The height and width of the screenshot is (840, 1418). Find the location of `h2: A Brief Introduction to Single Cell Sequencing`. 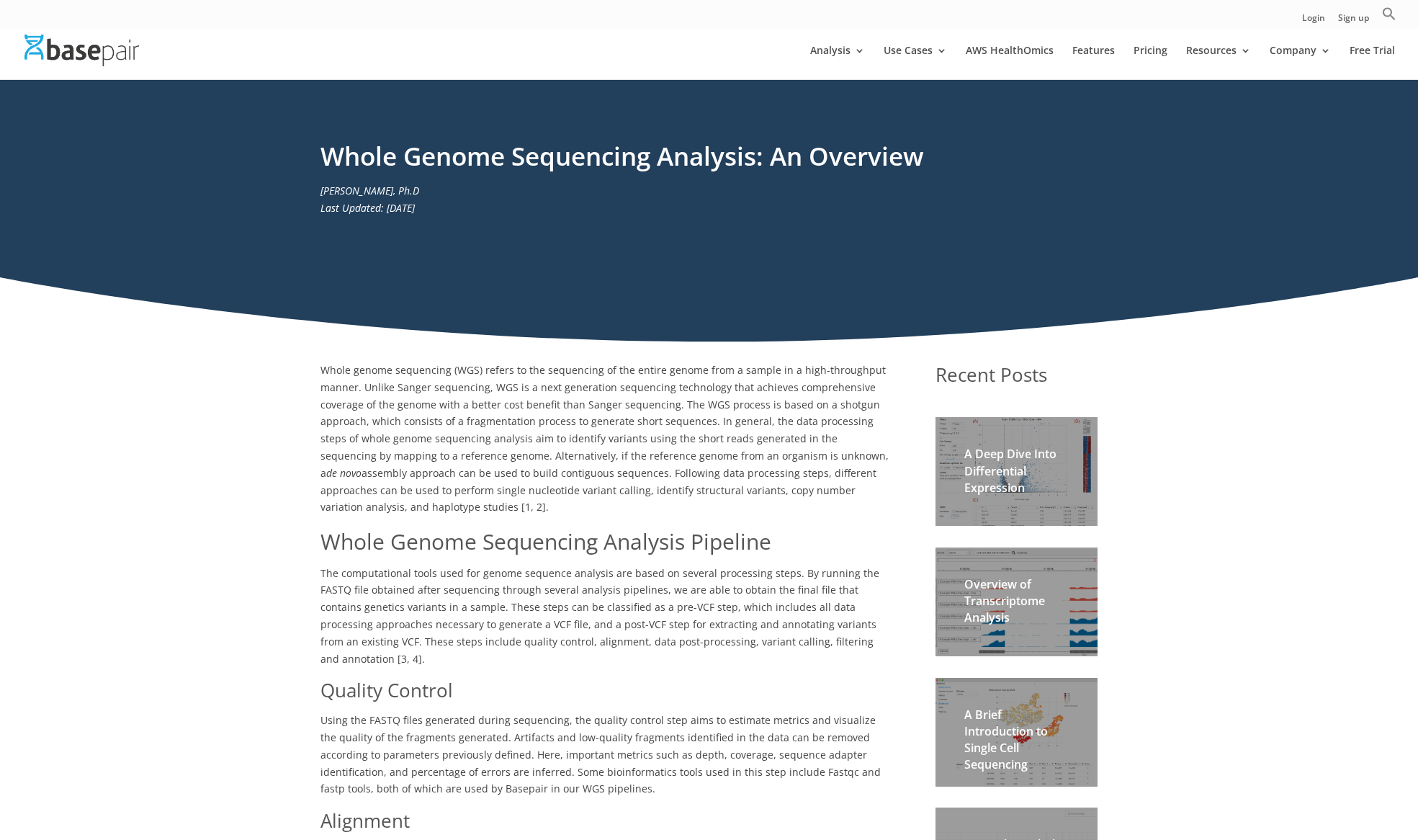

h2: A Brief Introduction to Single Cell Sequencing is located at coordinates (1016, 743).